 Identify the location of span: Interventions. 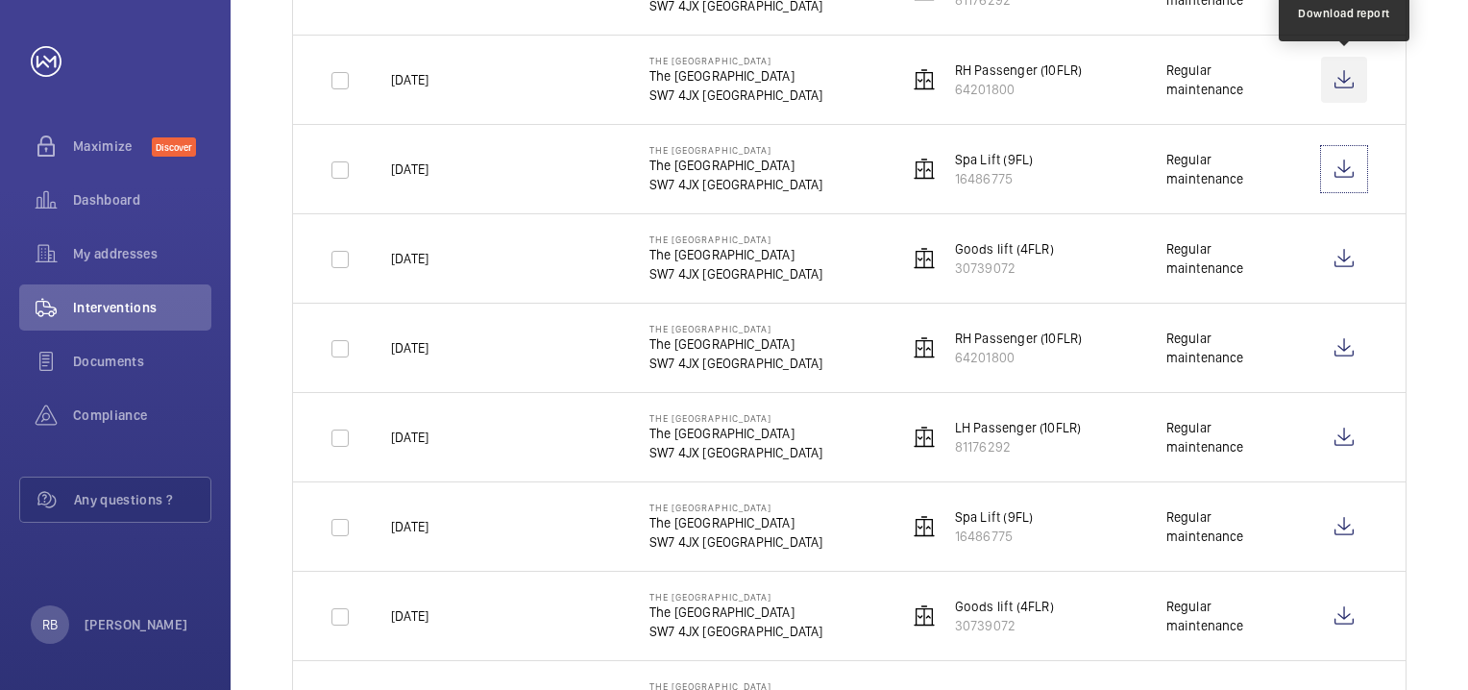
(142, 307).